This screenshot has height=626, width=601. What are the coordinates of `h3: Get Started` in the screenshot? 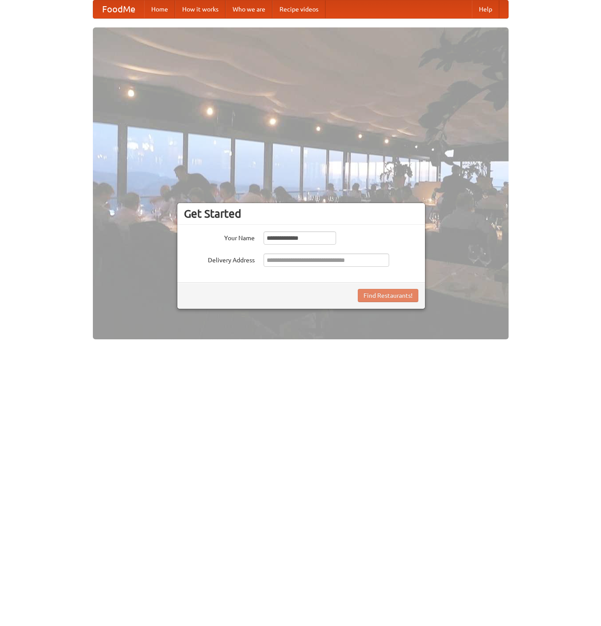 It's located at (301, 214).